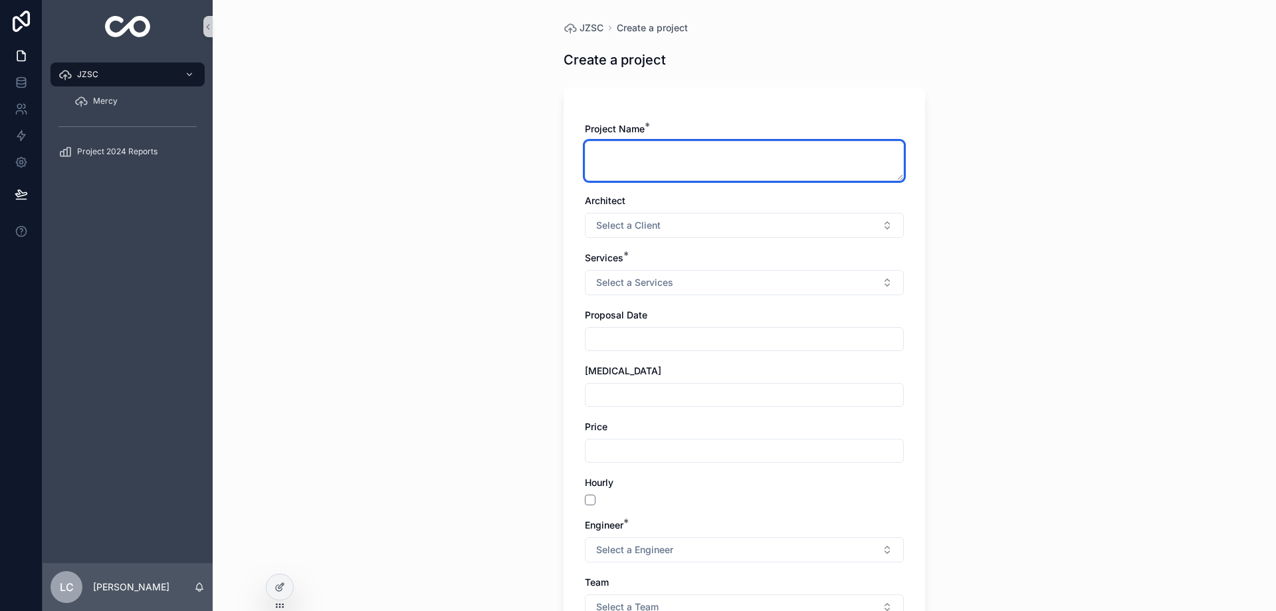 Image resolution: width=1276 pixels, height=611 pixels. I want to click on span: Hourly, so click(599, 482).